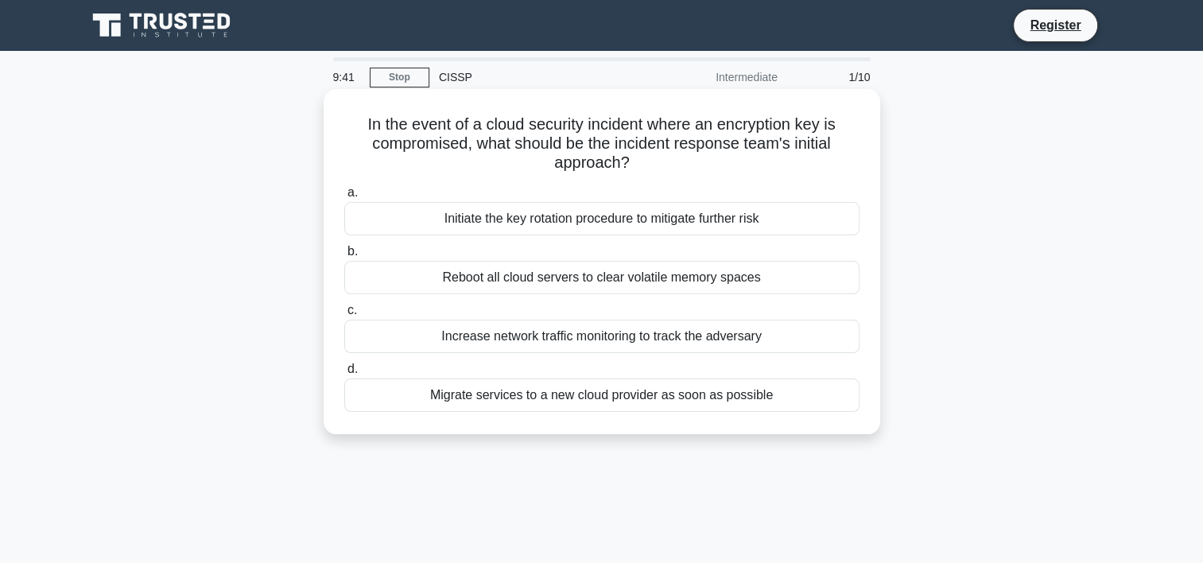  Describe the element at coordinates (347, 77) in the screenshot. I see `div: 9:41` at that location.